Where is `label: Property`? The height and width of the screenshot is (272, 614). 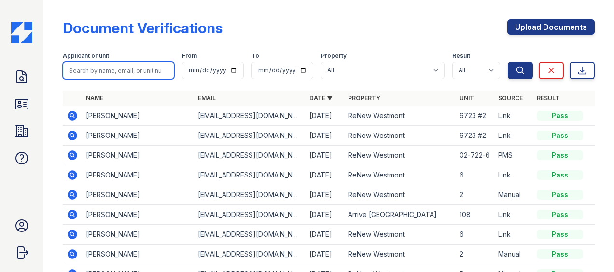 label: Property is located at coordinates (333, 56).